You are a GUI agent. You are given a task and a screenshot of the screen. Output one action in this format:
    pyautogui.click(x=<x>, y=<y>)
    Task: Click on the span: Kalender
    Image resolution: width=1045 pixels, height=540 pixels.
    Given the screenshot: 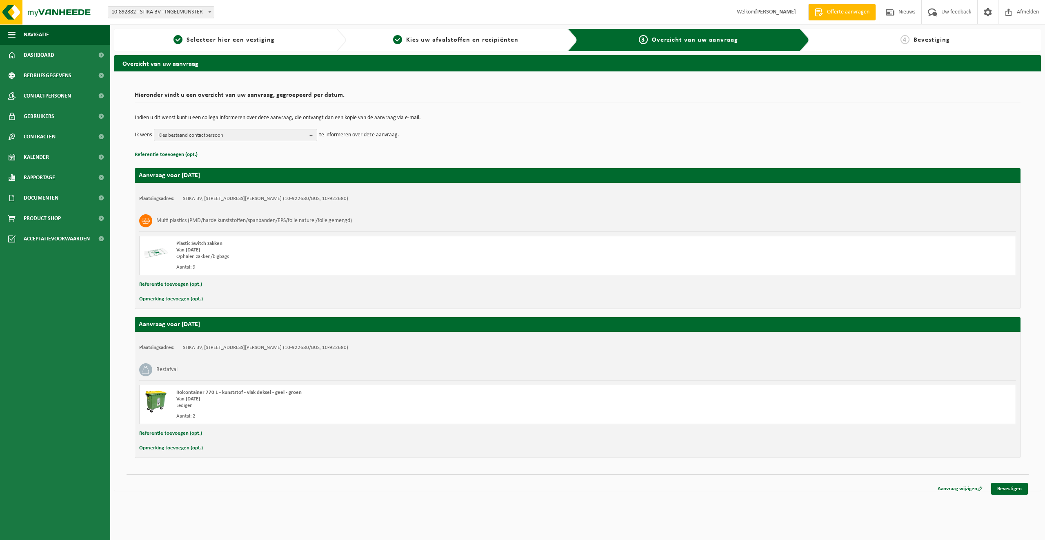 What is the action you would take?
    pyautogui.click(x=36, y=157)
    